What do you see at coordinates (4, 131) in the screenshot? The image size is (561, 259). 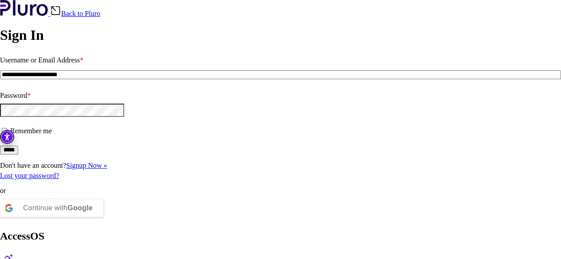 I see `input: Remember me` at bounding box center [4, 131].